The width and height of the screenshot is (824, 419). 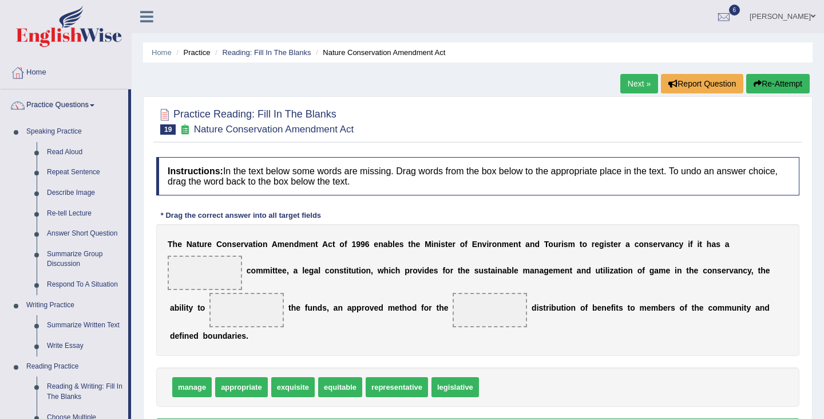 I want to click on a: Answer Short Question, so click(x=85, y=234).